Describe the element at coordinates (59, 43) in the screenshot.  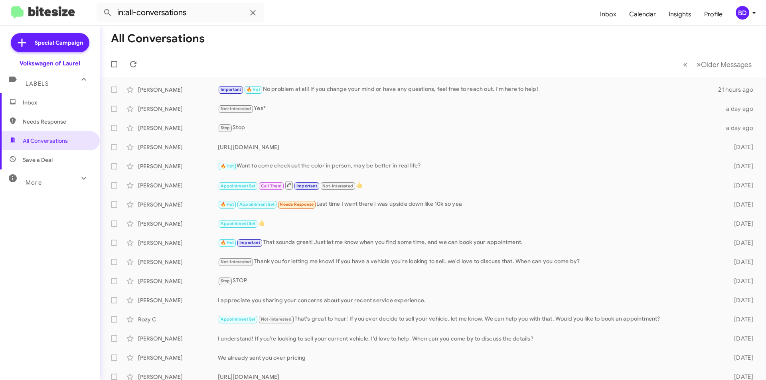
I see `span: Special Campaign` at that location.